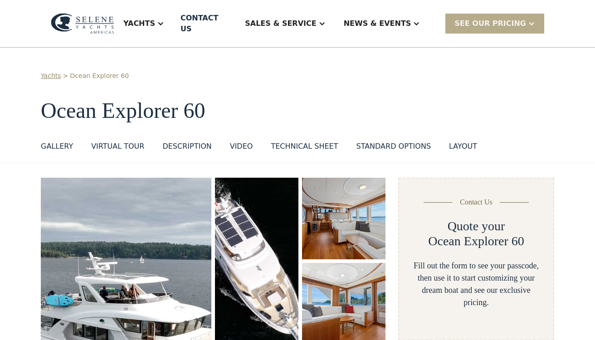 Image resolution: width=595 pixels, height=340 pixels. Describe the element at coordinates (463, 148) in the screenshot. I see `a: layout` at that location.